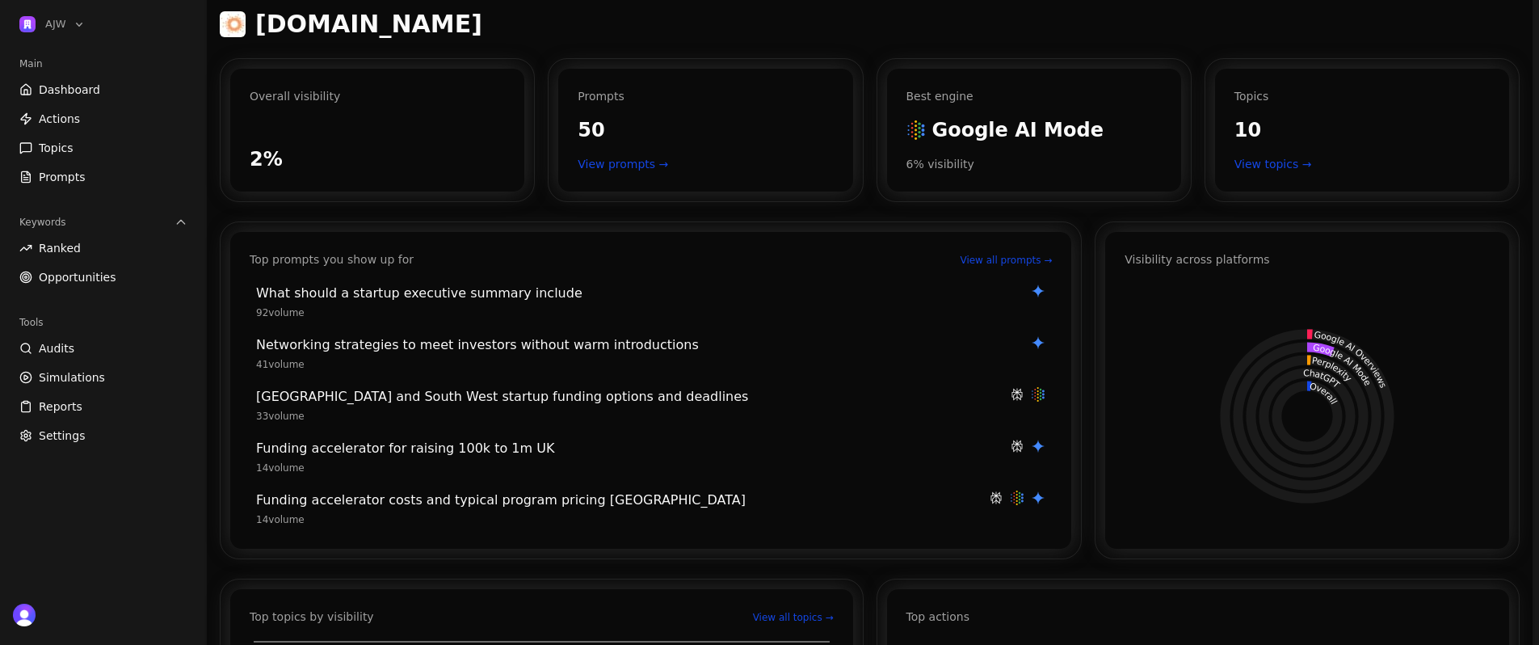  Describe the element at coordinates (1034, 164) in the screenshot. I see `div: 6 % visibility` at that location.